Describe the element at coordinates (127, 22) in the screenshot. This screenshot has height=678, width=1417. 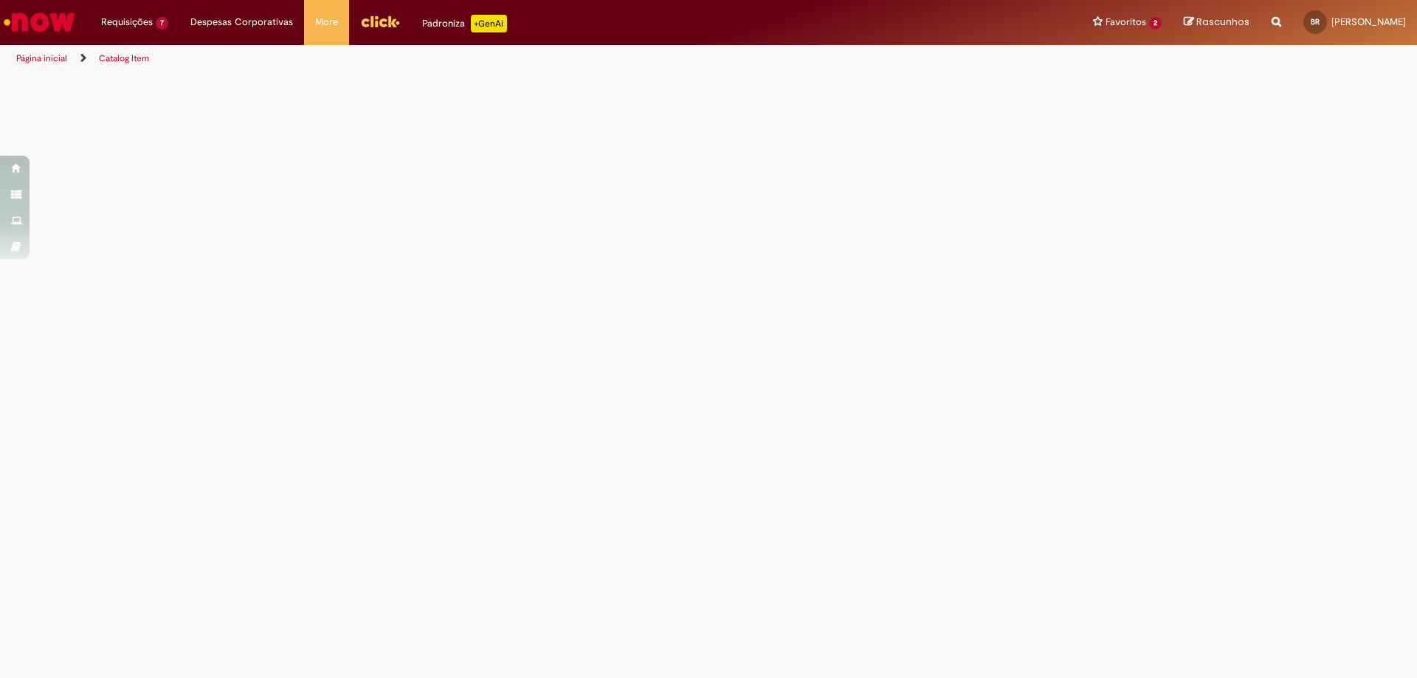
I see `span: Requisições` at that location.